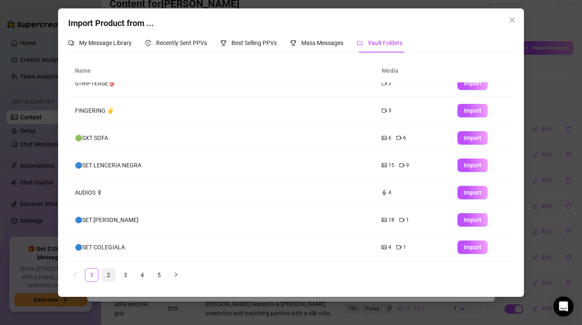  Describe the element at coordinates (176, 275) in the screenshot. I see `button: right` at that location.